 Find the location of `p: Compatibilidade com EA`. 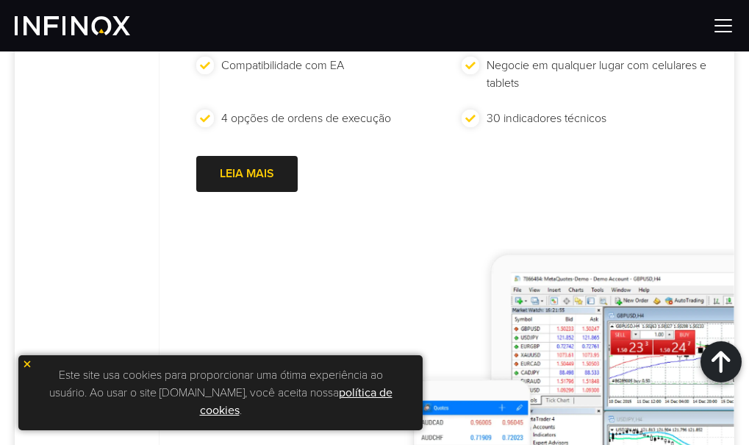

p: Compatibilidade com EA is located at coordinates (282, 65).